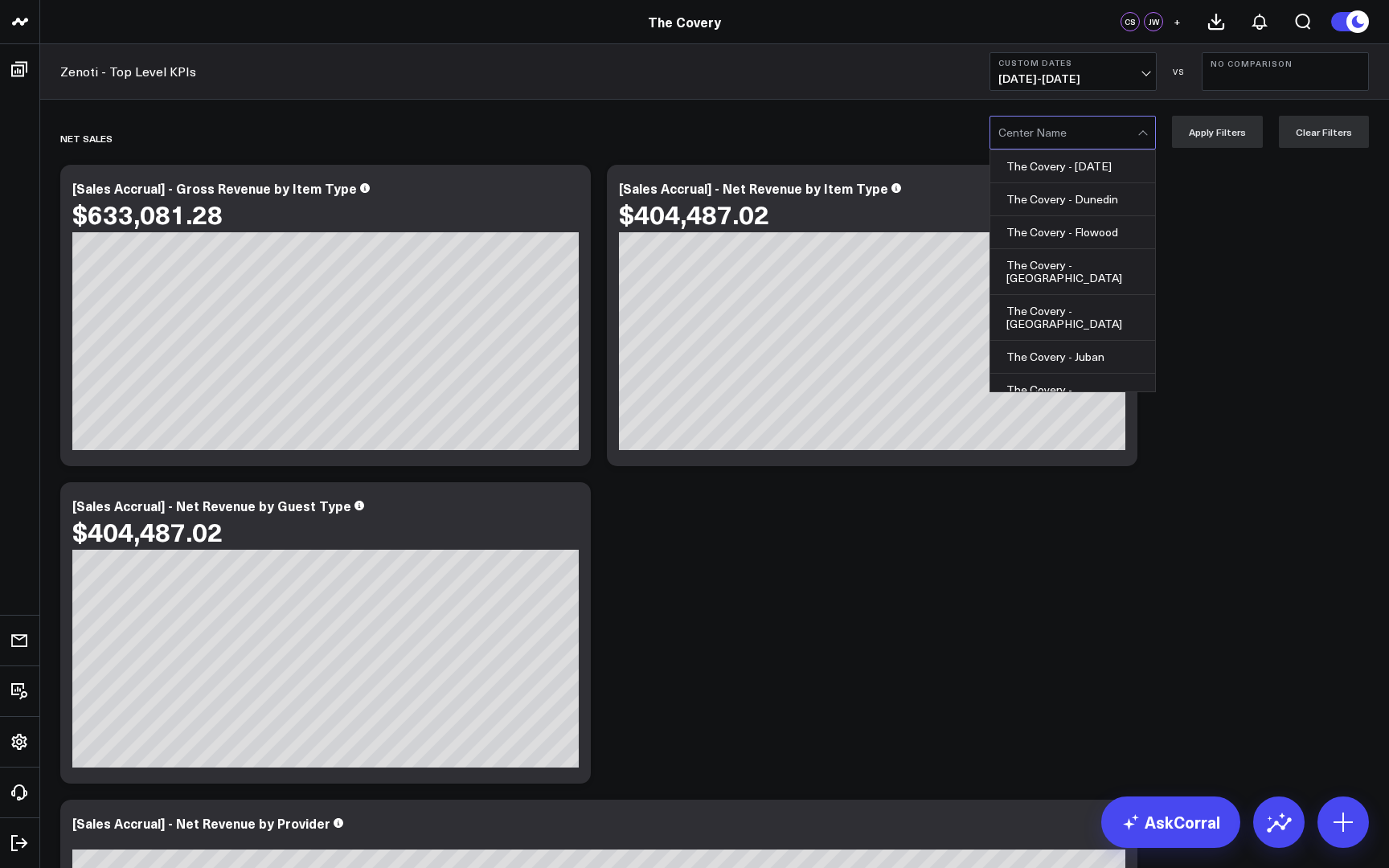  What do you see at coordinates (1171, 822) in the screenshot?
I see `a: AskCorral` at bounding box center [1171, 822].